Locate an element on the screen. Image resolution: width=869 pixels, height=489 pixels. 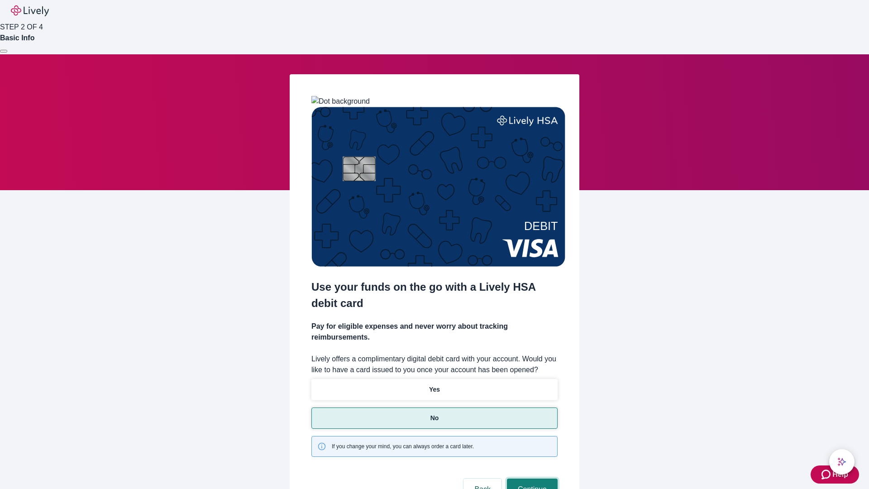
button: No is located at coordinates (434, 418).